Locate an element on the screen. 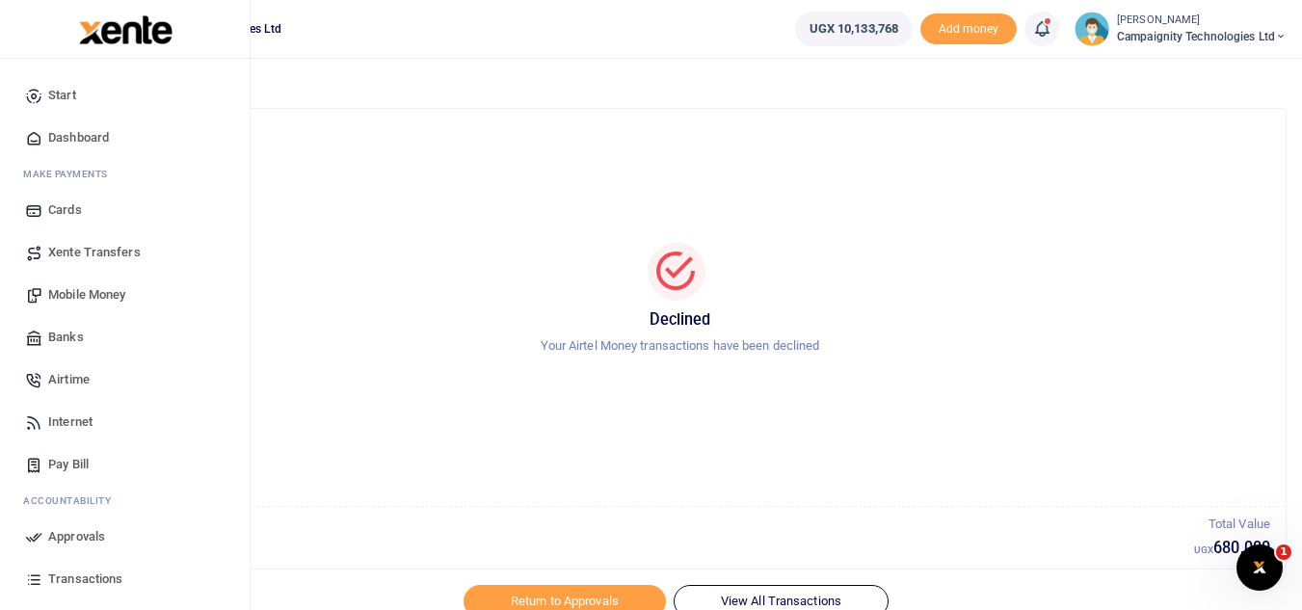  h5: 680,000 is located at coordinates (1231, 548).